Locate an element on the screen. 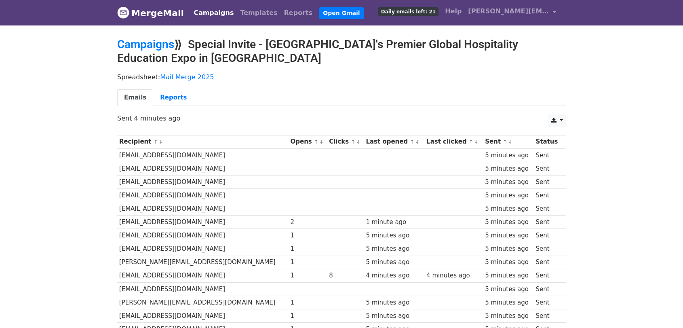  a: Help is located at coordinates (453, 11).